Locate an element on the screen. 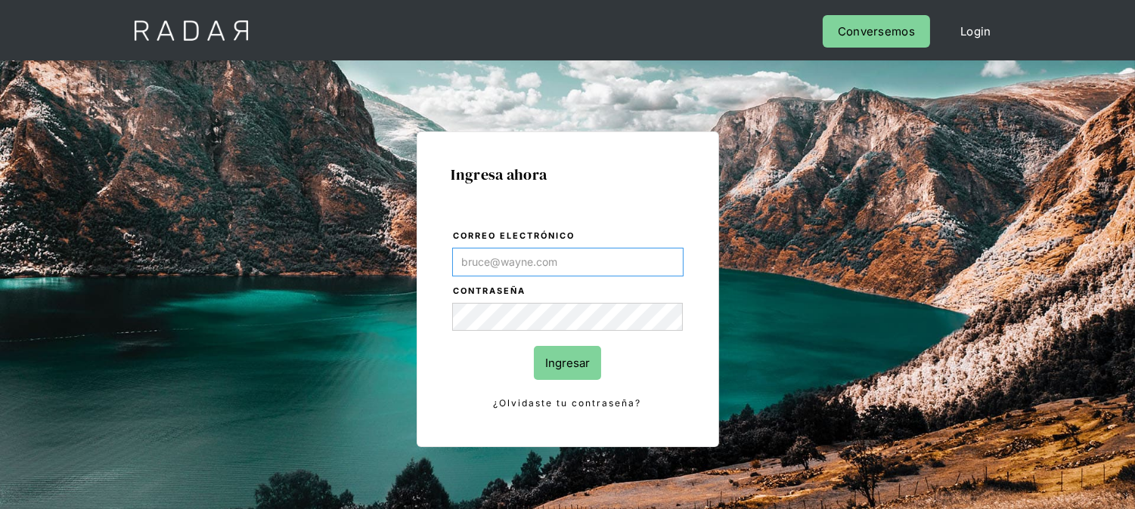 This screenshot has width=1135, height=509. label: Correo electrónico is located at coordinates (568, 237).